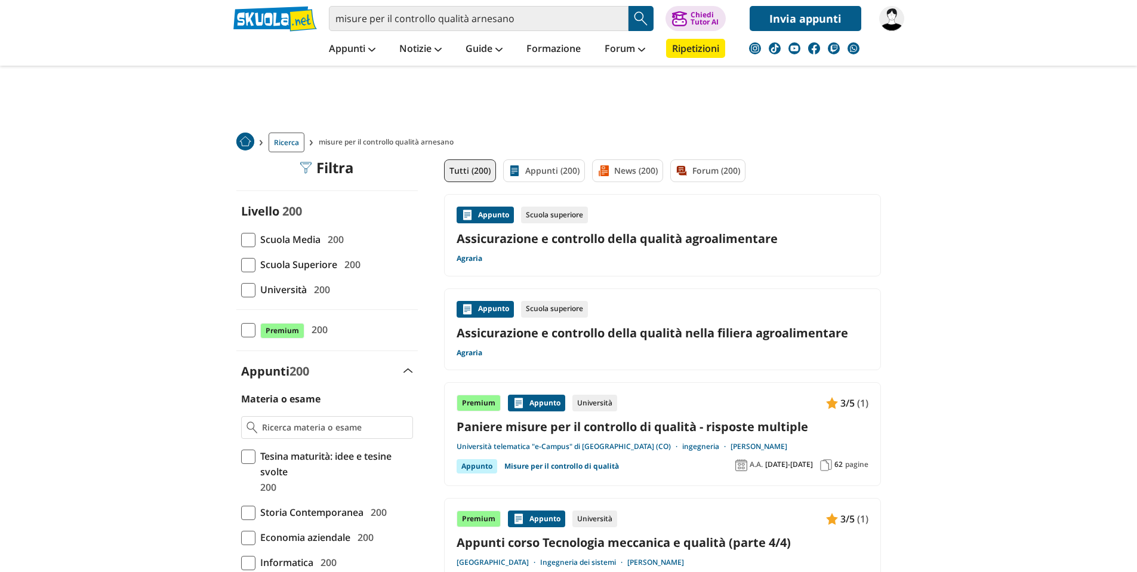 This screenshot has width=1137, height=572. What do you see at coordinates (252, 427) in the screenshot?
I see `img: Ricerca materia o esame` at bounding box center [252, 427].